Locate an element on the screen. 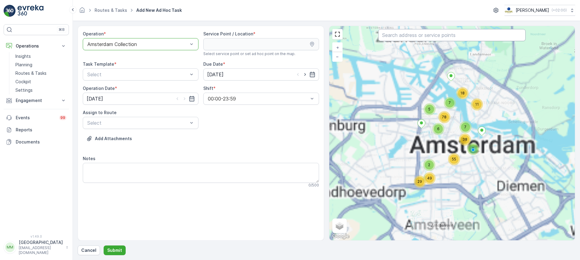 The width and height of the screenshot is (580, 260). p: Reports is located at coordinates (41, 130).